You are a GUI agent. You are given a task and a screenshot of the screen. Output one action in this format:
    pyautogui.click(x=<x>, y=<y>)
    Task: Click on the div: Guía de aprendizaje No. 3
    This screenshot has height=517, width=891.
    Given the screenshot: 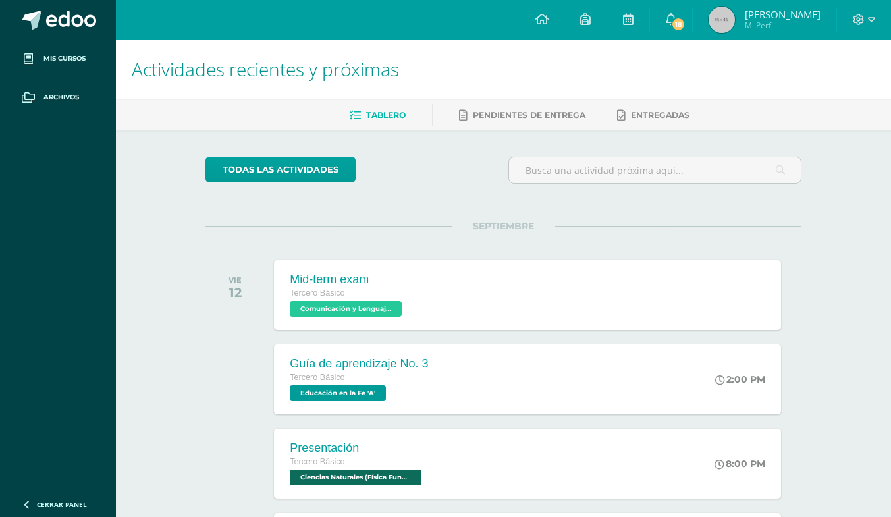 What is the action you would take?
    pyautogui.click(x=359, y=364)
    